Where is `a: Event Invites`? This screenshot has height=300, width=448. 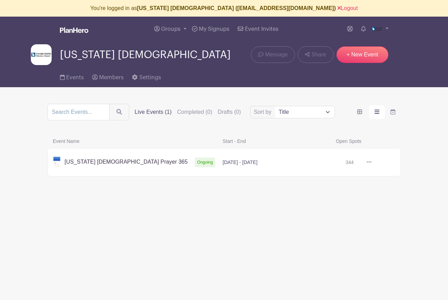
a: Event Invites is located at coordinates (258, 29).